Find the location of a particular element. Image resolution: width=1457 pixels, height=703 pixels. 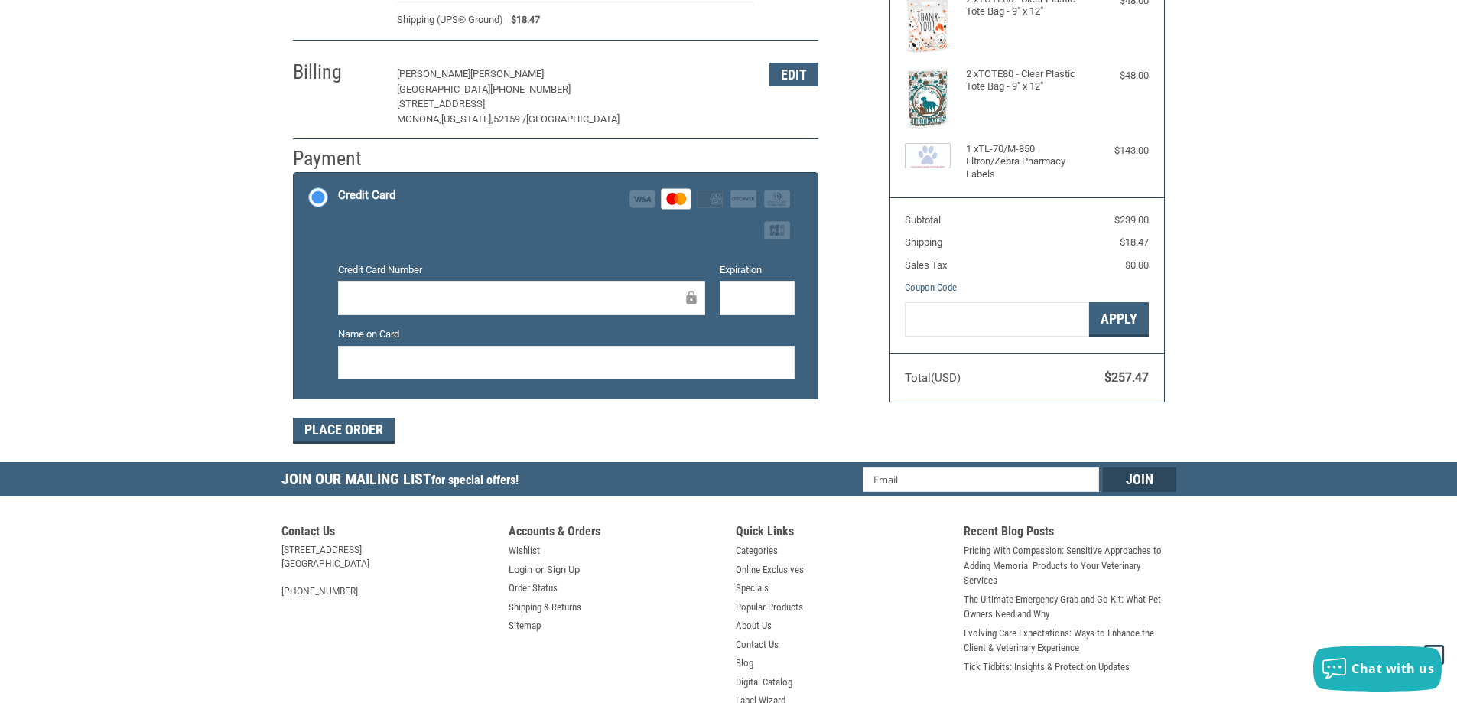

a: Order Status is located at coordinates (533, 588).